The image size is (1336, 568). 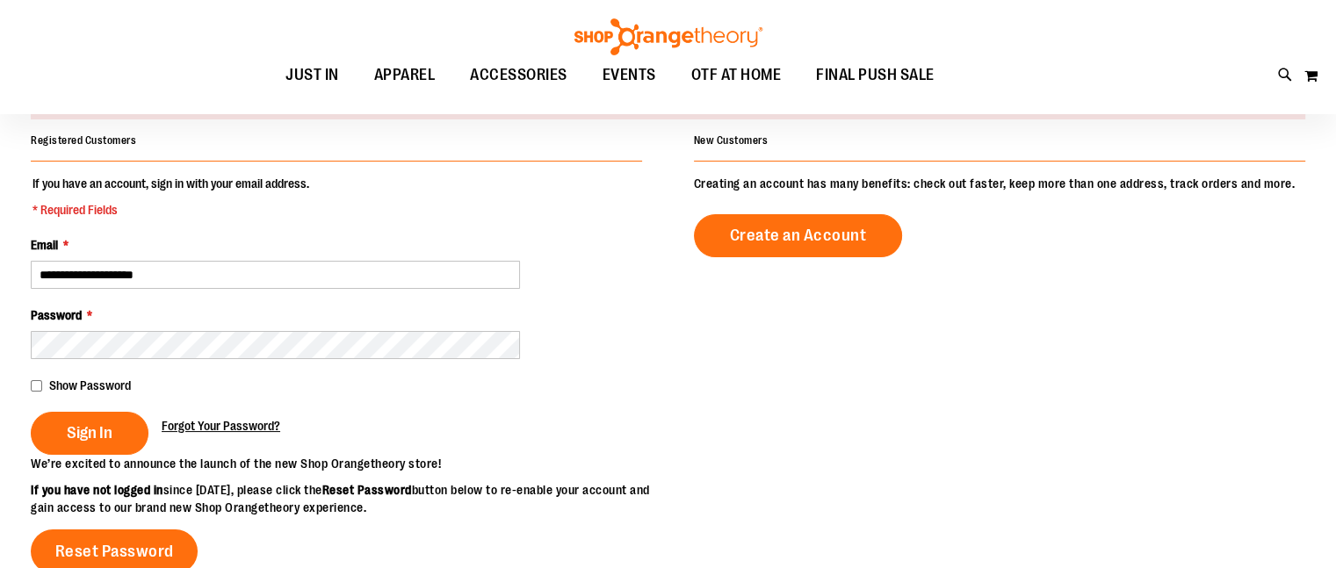 I want to click on img: Shop Orangetheory, so click(x=668, y=37).